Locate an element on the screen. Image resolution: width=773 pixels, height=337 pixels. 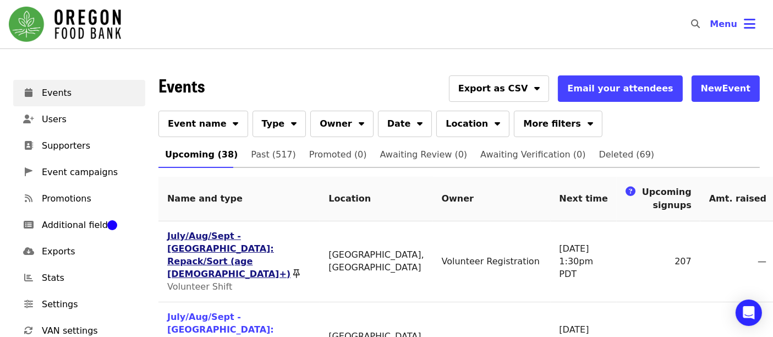
button: More filters is located at coordinates (558, 124).